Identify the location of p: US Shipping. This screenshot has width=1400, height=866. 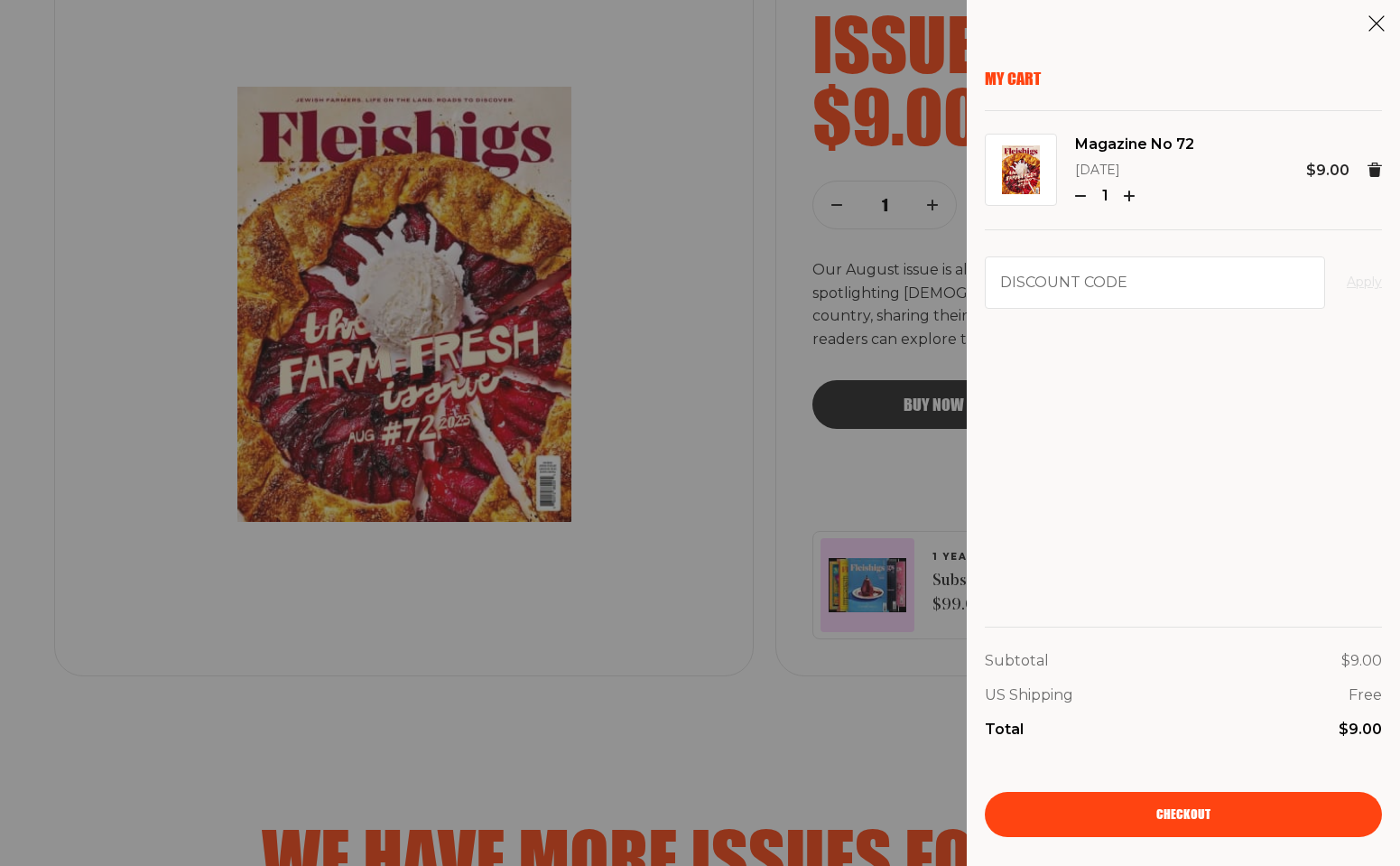
(1029, 695).